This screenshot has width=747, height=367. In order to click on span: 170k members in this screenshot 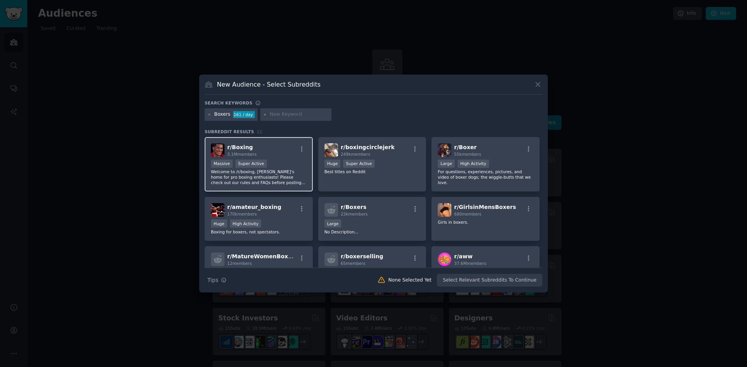, I will do `click(242, 214)`.